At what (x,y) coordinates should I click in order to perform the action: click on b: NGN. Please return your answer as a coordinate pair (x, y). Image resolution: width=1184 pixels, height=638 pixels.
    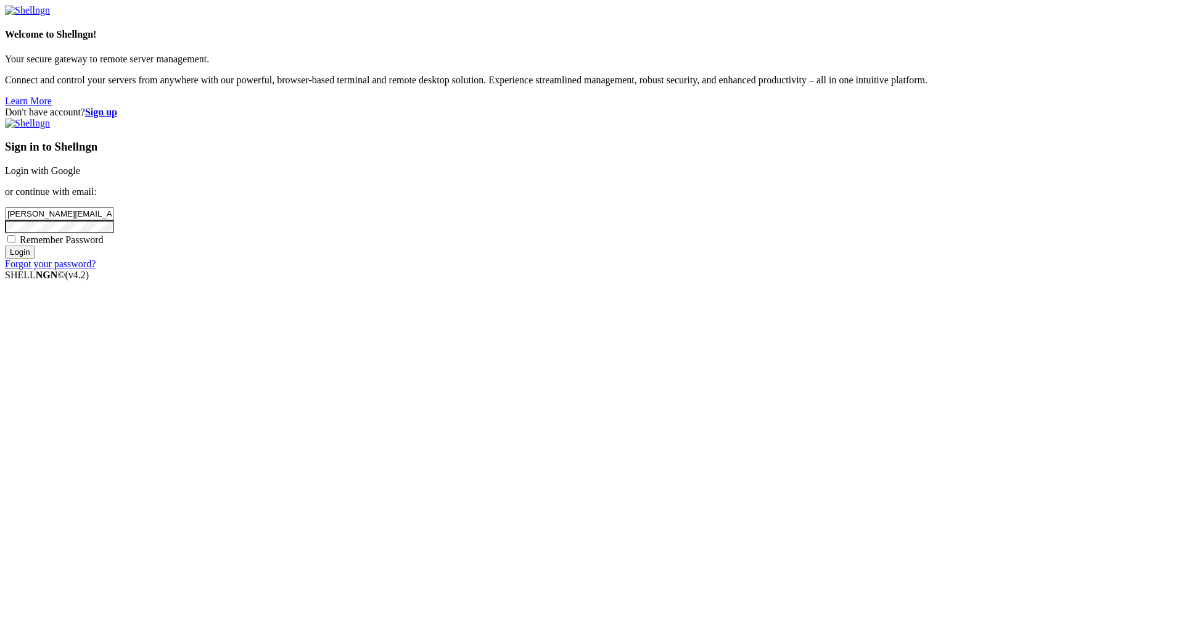
    Looking at the image, I should click on (47, 274).